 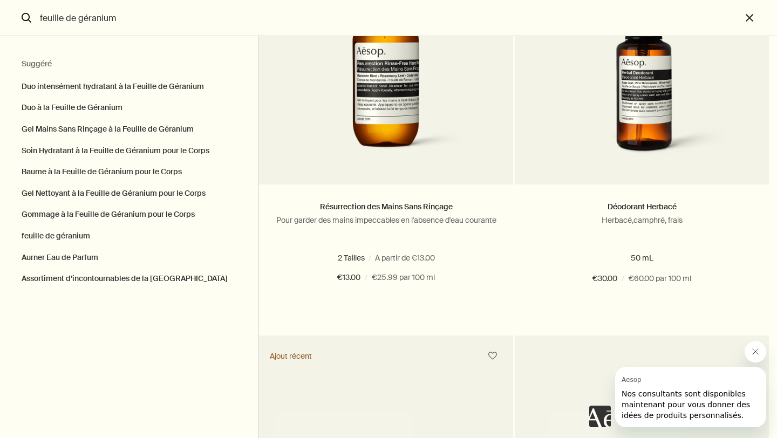 What do you see at coordinates (414, 258) in the screenshot?
I see `span: 500 mL` at bounding box center [414, 258].